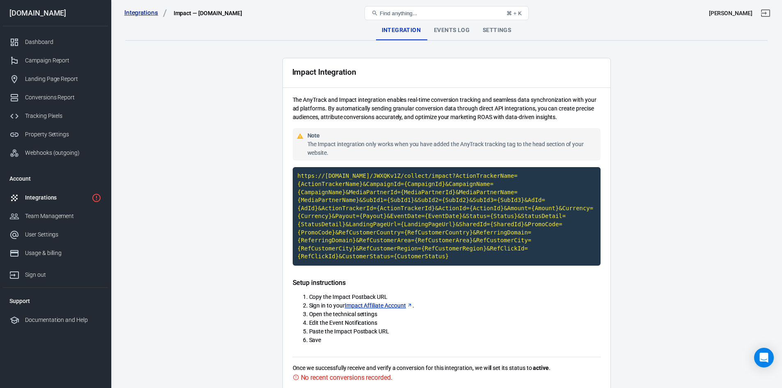 The image size is (782, 388). What do you see at coordinates (63, 79) in the screenshot?
I see `div: Landing Page Report` at bounding box center [63, 79].